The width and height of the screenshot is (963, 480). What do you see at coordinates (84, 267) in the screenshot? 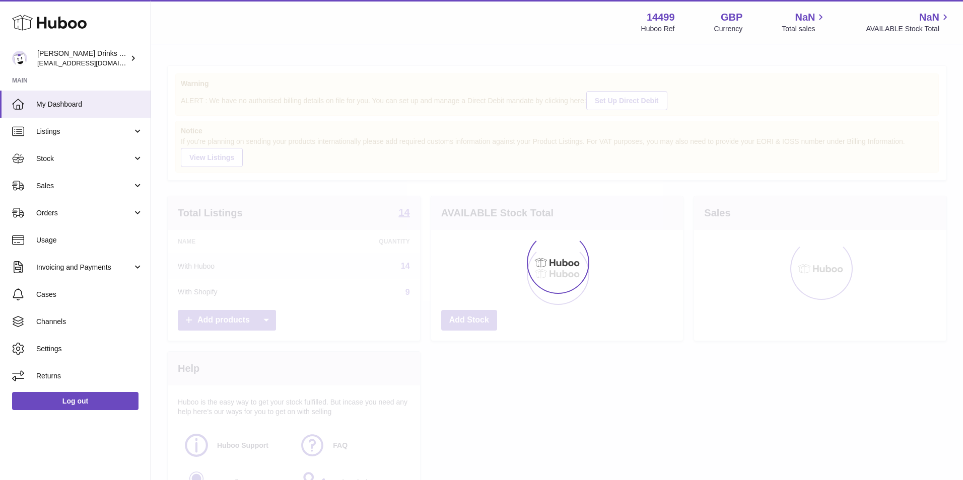
I see `span: Invoicing and Payments` at bounding box center [84, 267].